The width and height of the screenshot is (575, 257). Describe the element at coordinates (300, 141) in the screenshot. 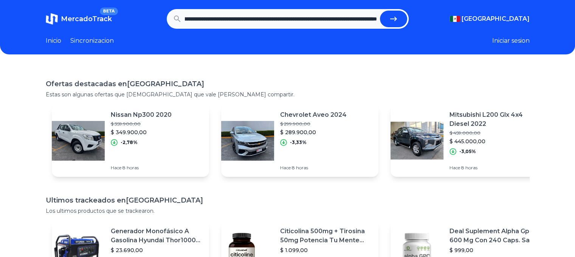

I see `a: Featured imageChevrolet Aveo 2024$ 299.900,00$ 289.900,00-3,33%Hace 8 horas` at that location.